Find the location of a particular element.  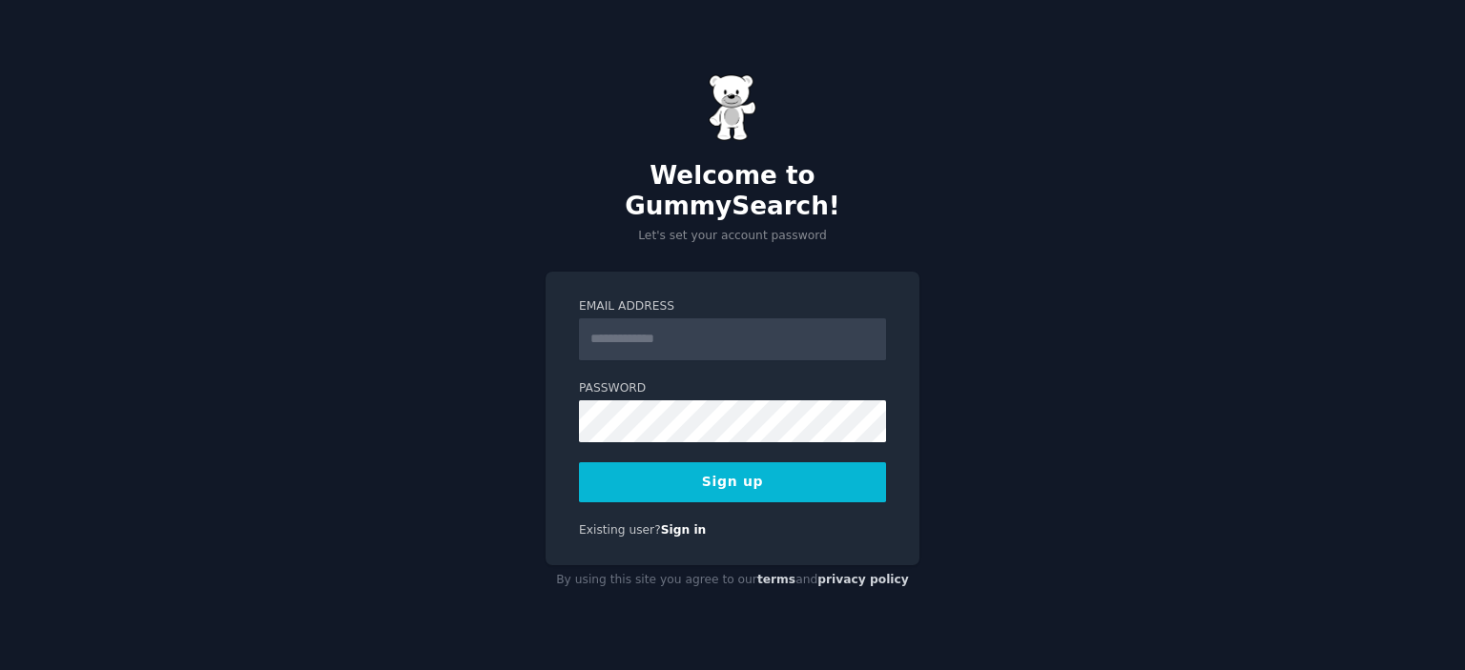

div: By using this site you agree to our and is located at coordinates (732, 581).